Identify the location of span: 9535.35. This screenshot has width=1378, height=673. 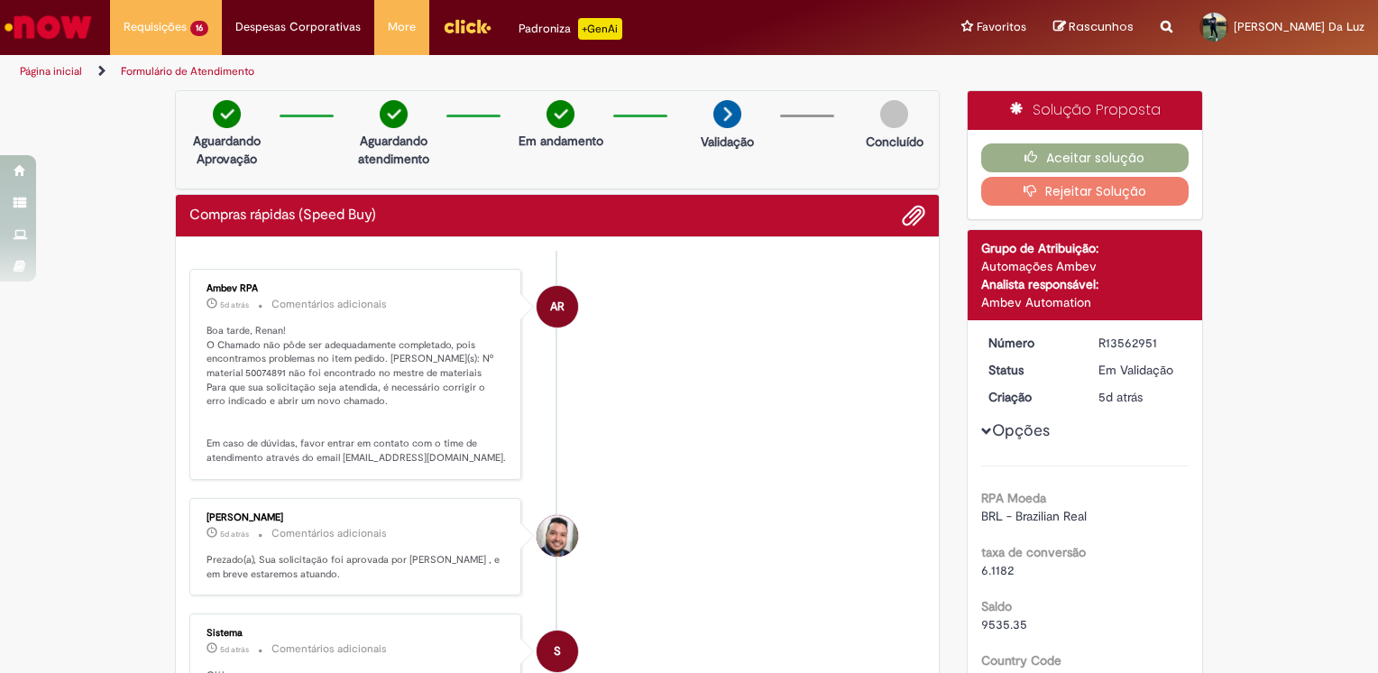
(1003, 624).